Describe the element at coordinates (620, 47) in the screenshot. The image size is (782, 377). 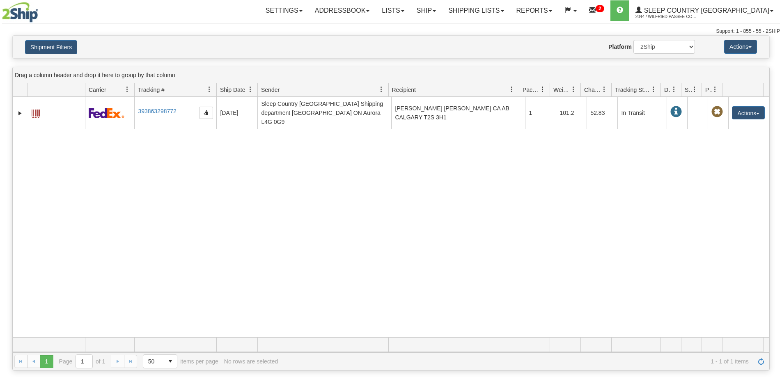
I see `label: Platform` at that location.